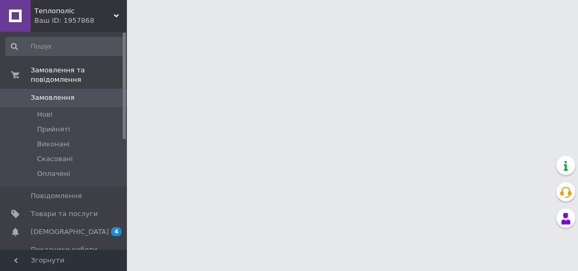 The image size is (578, 271). Describe the element at coordinates (53, 174) in the screenshot. I see `span: Оплачені` at that location.